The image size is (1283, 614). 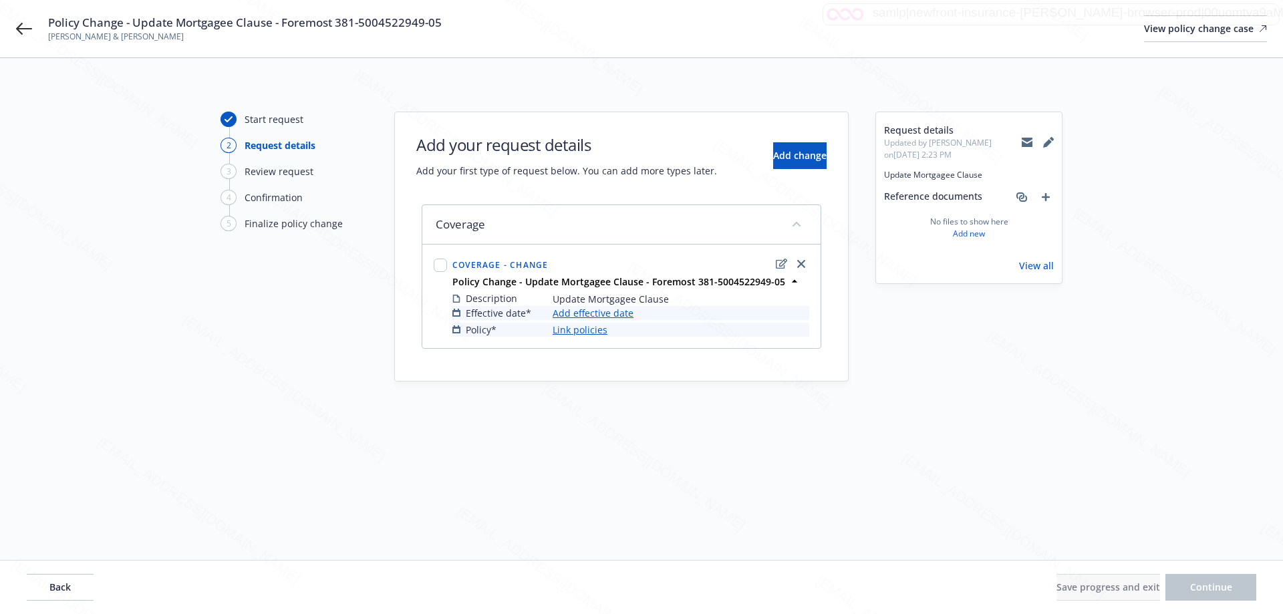 What do you see at coordinates (279, 171) in the screenshot?
I see `div: Review request` at bounding box center [279, 171].